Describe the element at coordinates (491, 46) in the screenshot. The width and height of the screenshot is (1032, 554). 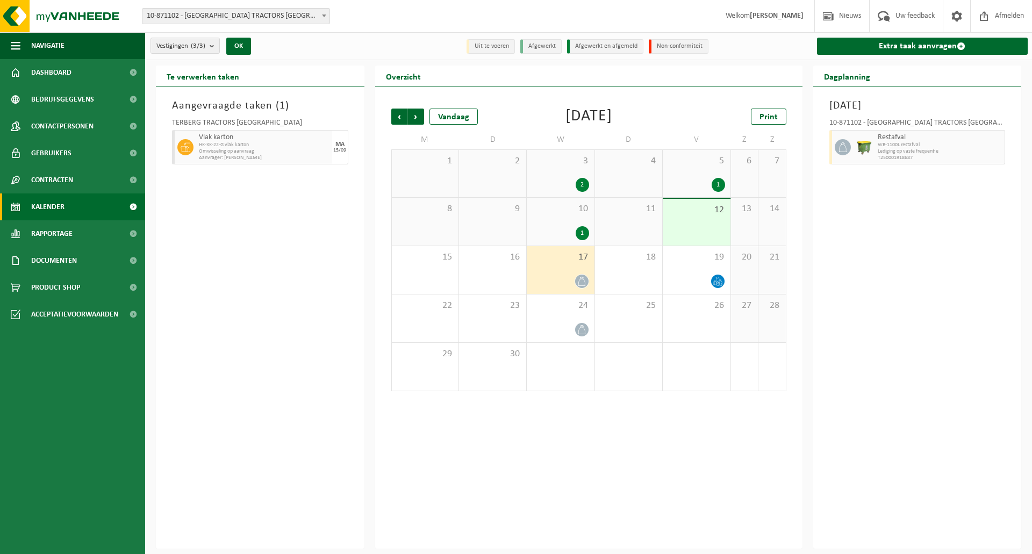
I see `li: Uit te voeren` at that location.